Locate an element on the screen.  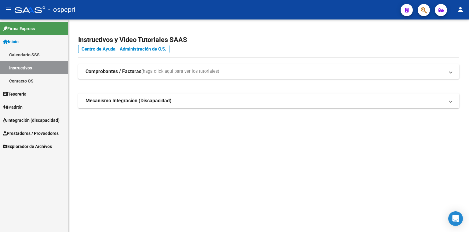
mat-expansion-panel-header: Mecanismo Integración (Discapacidad) is located at coordinates (268, 101).